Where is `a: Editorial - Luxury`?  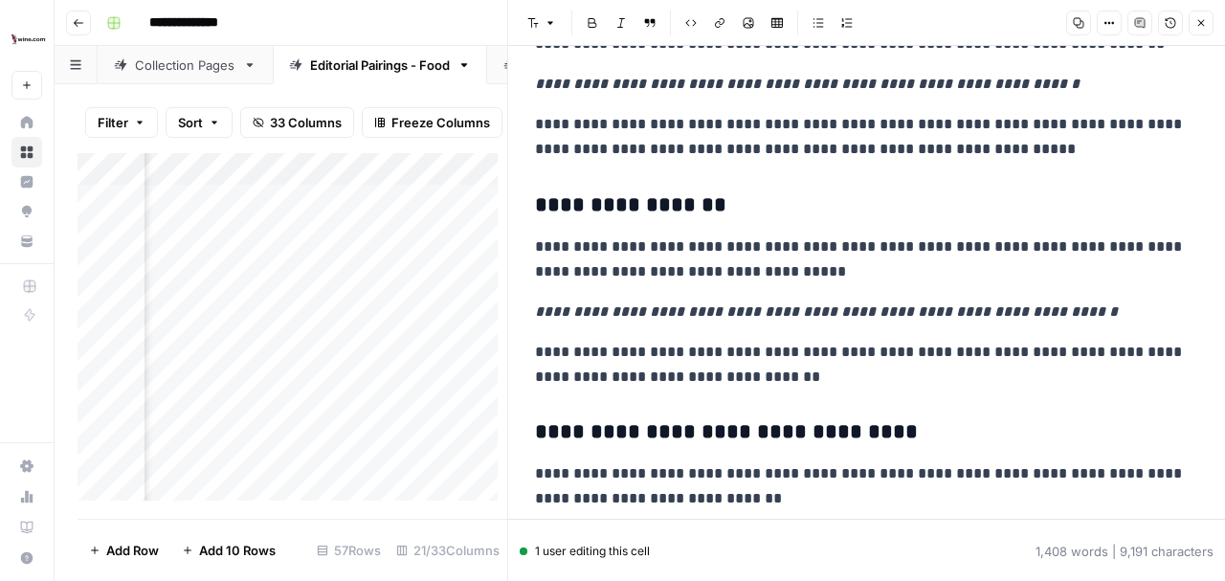
a: Editorial - Luxury is located at coordinates (574, 65).